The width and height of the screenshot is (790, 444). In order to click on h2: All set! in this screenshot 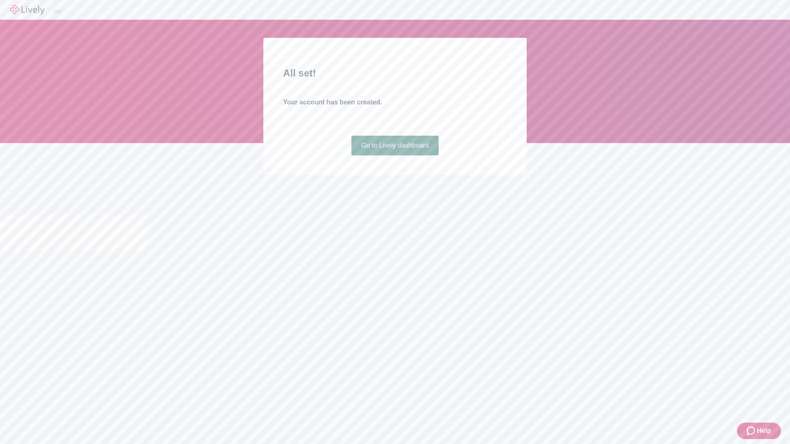, I will do `click(395, 73)`.